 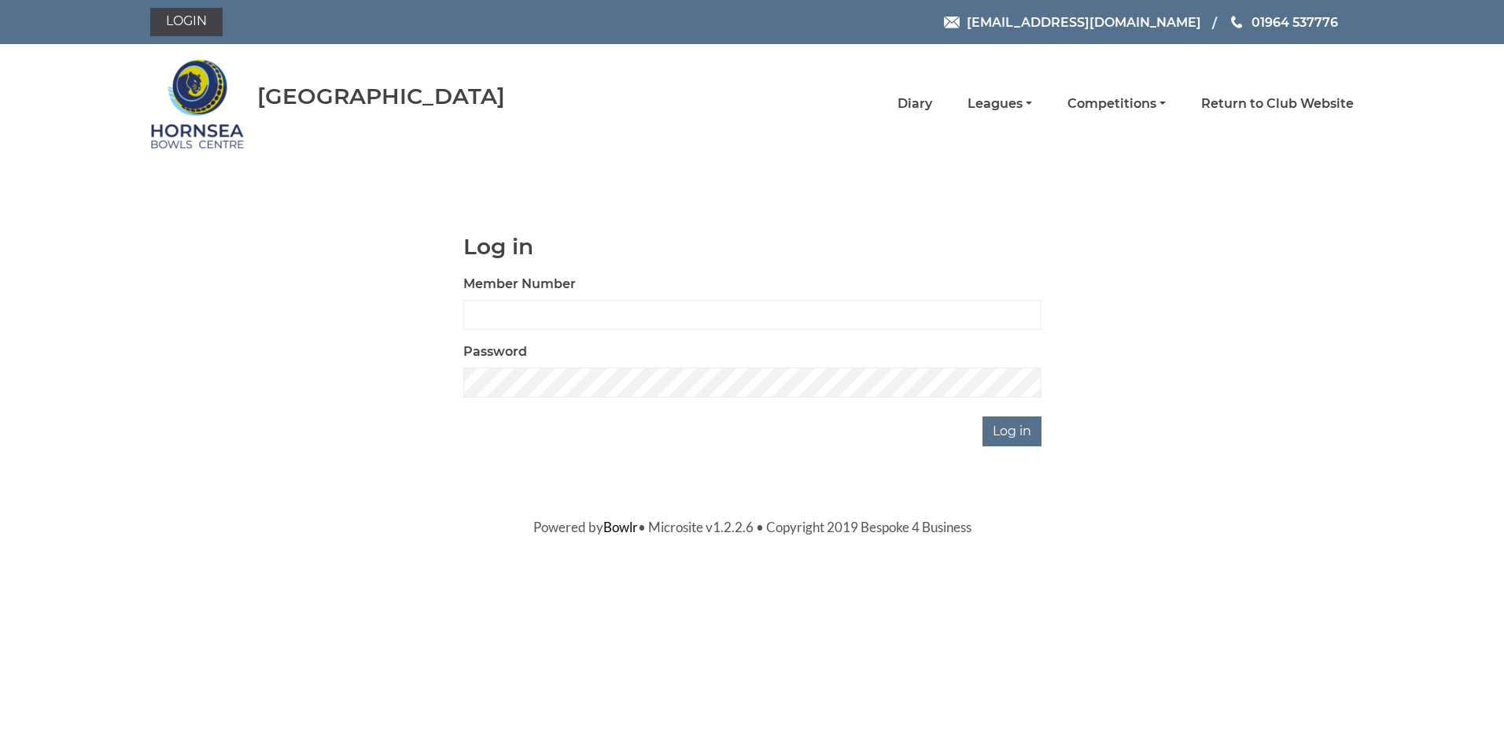 What do you see at coordinates (1000, 104) in the screenshot?
I see `a: Leagues` at bounding box center [1000, 104].